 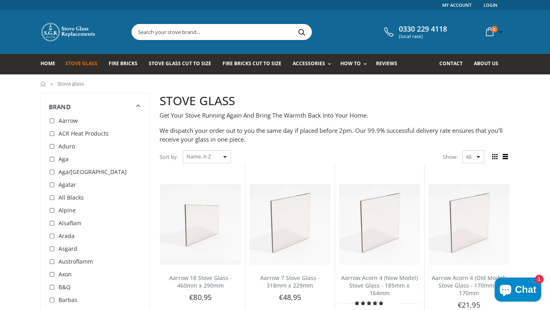 I want to click on span: Agatar, so click(x=67, y=185).